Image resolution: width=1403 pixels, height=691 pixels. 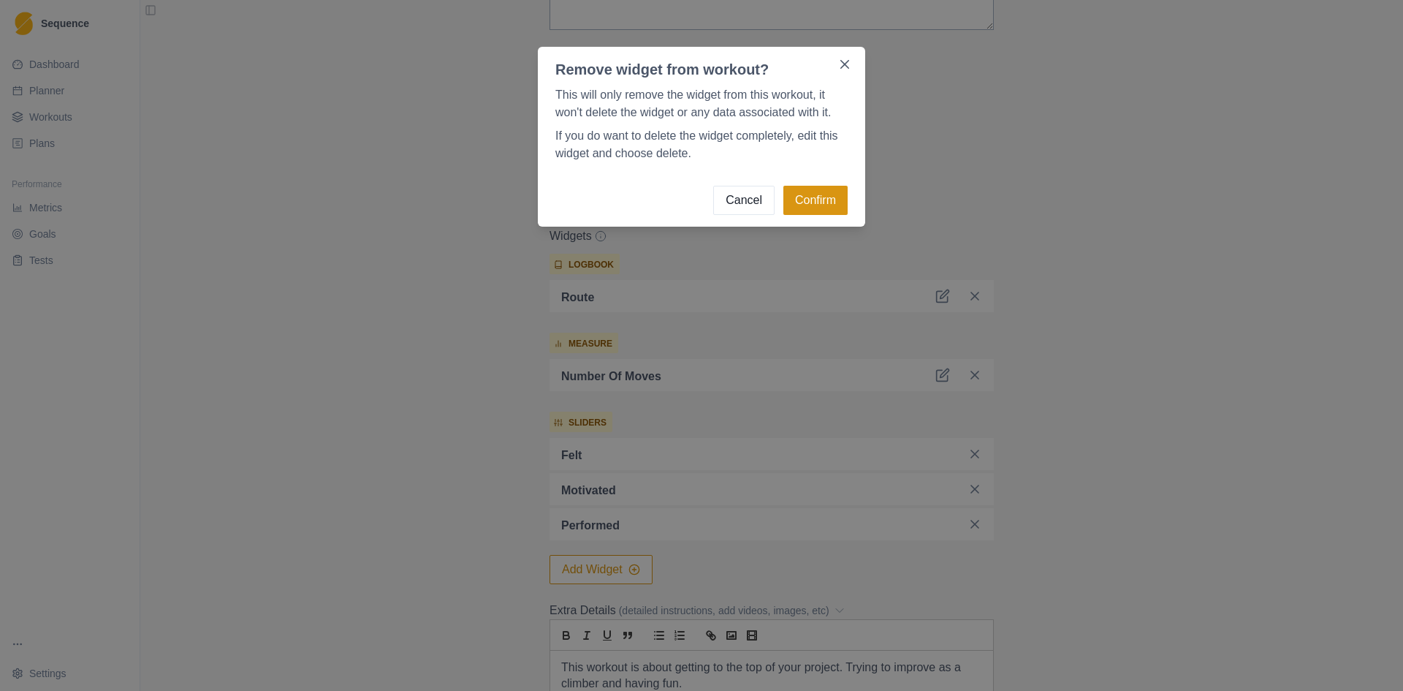 I want to click on button: Cancel, so click(x=744, y=200).